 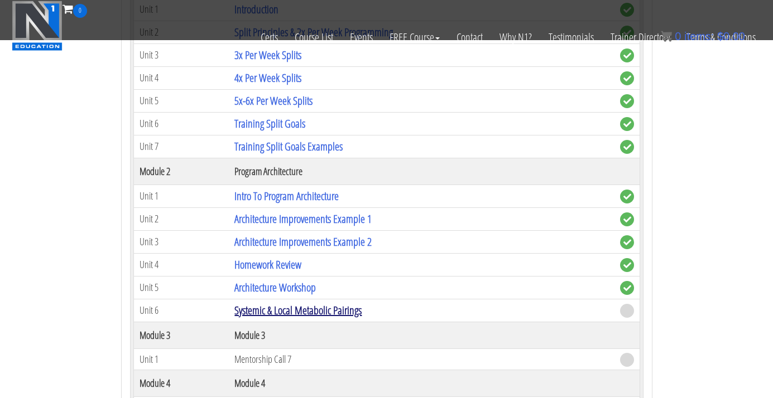 What do you see at coordinates (298, 310) in the screenshot?
I see `a: Systemic & Local Metabolic Pairings` at bounding box center [298, 310].